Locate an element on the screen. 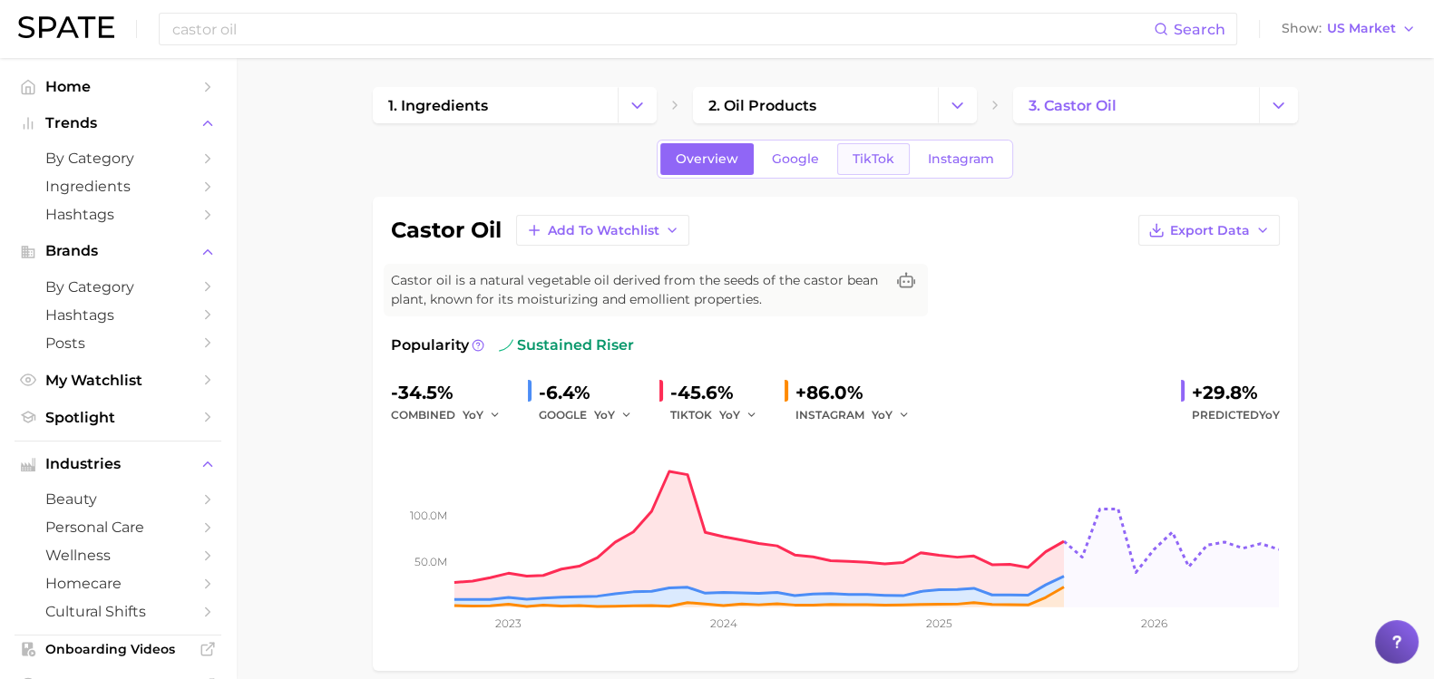 This screenshot has height=679, width=1434. div: GOOGLE is located at coordinates (591, 415).